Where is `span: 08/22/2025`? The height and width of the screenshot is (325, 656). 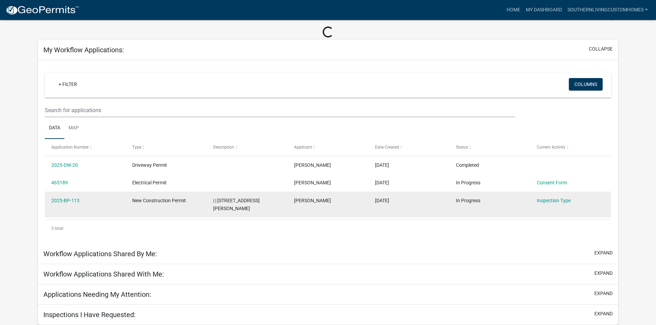 span: 08/22/2025 is located at coordinates (382, 165).